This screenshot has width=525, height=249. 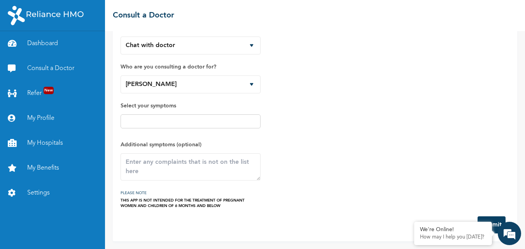 I want to click on span: We're online!, so click(x=76, y=122).